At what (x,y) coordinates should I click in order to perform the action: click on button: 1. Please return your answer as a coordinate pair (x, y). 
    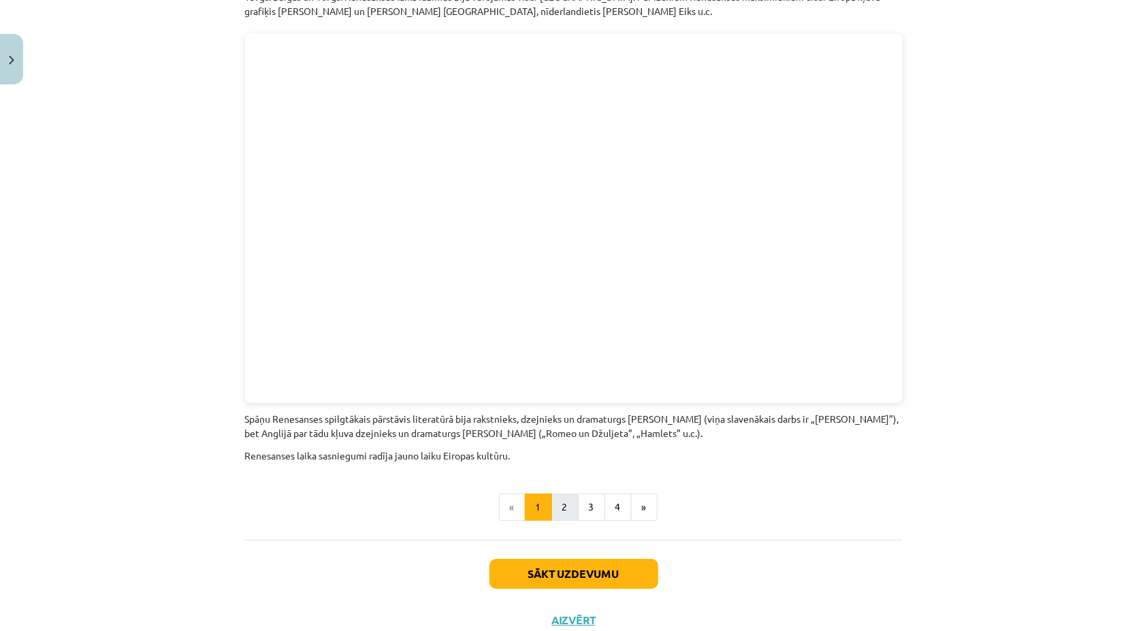
    Looking at the image, I should click on (538, 507).